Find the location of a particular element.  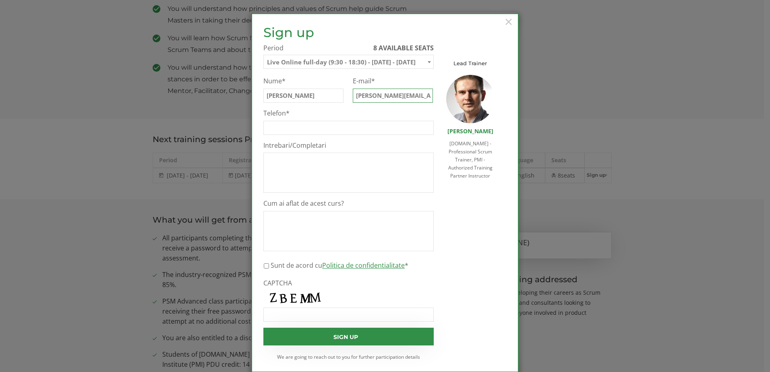

label: Cum ai aflat de acest curs? is located at coordinates (349, 203).